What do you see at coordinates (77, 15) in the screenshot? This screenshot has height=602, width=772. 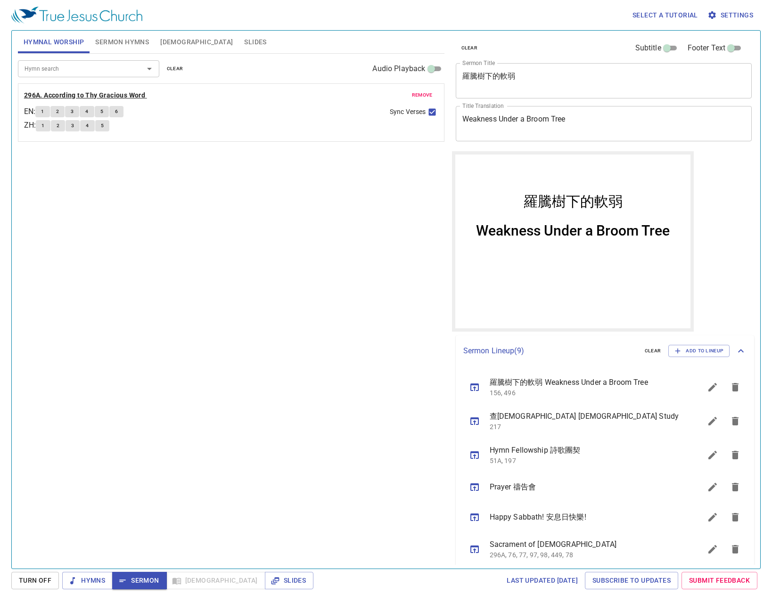 I see `img: True Jesus Church` at bounding box center [77, 15].